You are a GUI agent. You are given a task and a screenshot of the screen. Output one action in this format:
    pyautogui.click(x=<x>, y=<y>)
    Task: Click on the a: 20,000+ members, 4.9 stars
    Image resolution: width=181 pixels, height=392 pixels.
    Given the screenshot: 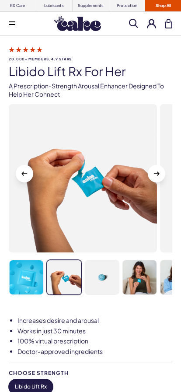 What is the action you would take?
    pyautogui.click(x=91, y=53)
    